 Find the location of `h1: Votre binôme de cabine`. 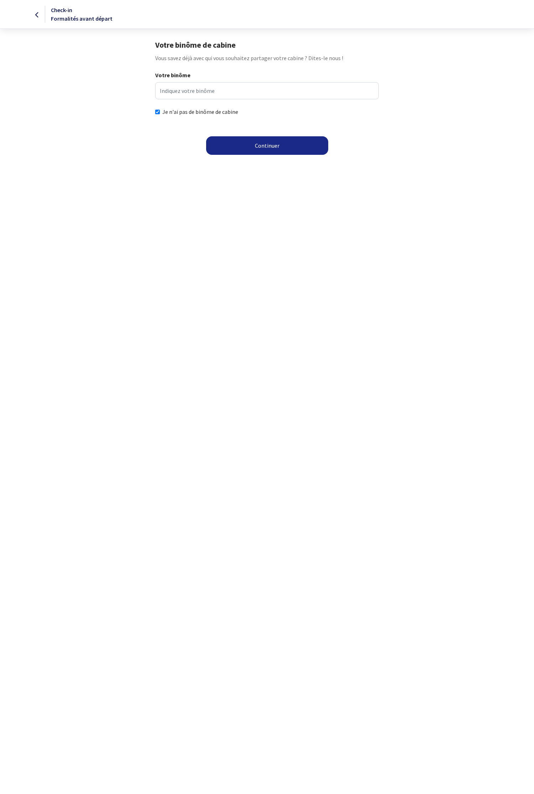

h1: Votre binôme de cabine is located at coordinates (266, 45).